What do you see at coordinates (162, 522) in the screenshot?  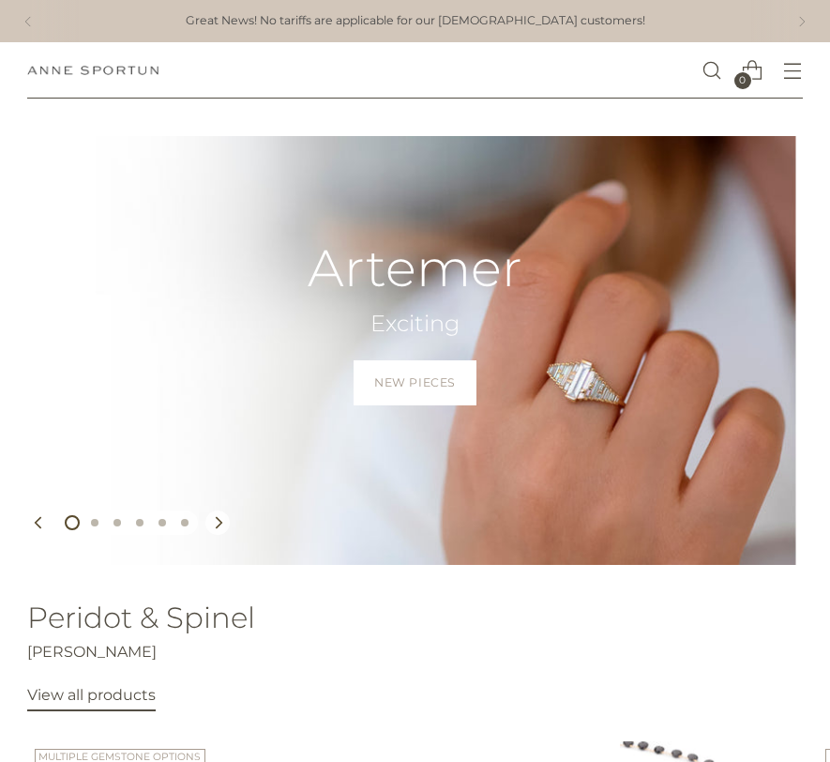 I see `button: Move carousel to slide 5` at bounding box center [162, 522].